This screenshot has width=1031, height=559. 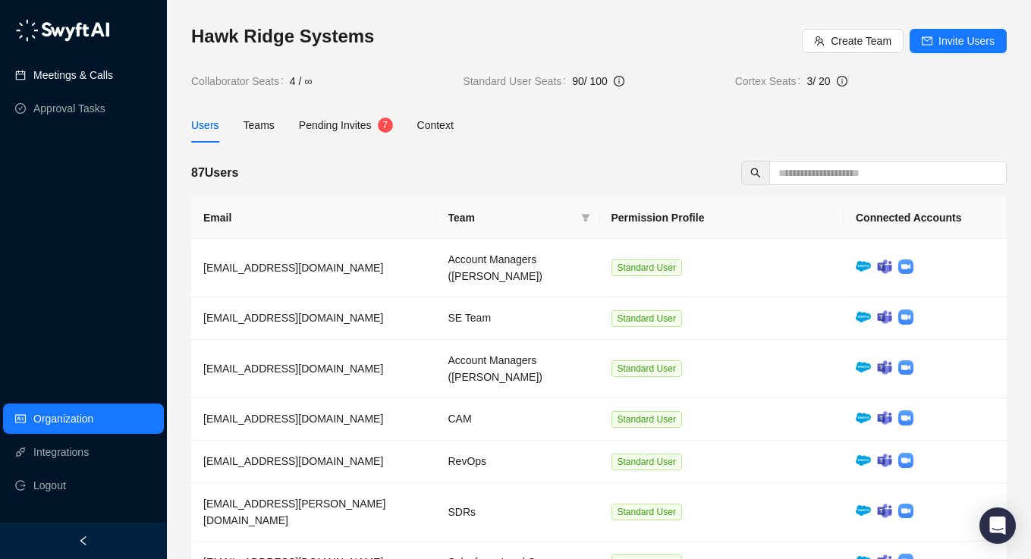 What do you see at coordinates (73, 75) in the screenshot?
I see `a: Meetings & Calls` at bounding box center [73, 75].